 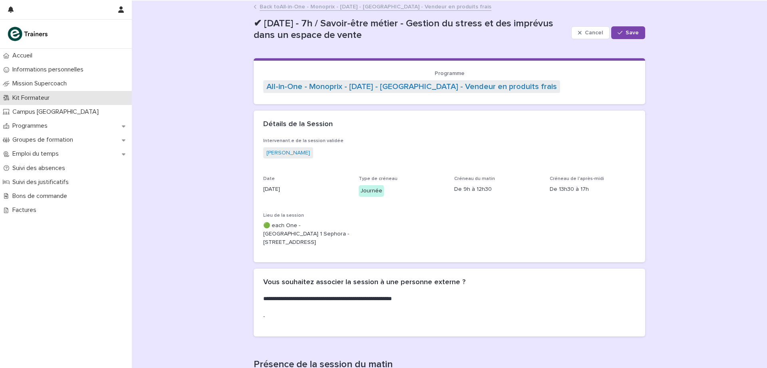 What do you see at coordinates (576, 179) in the screenshot?
I see `span: Créneau de l'après-midi` at bounding box center [576, 179].